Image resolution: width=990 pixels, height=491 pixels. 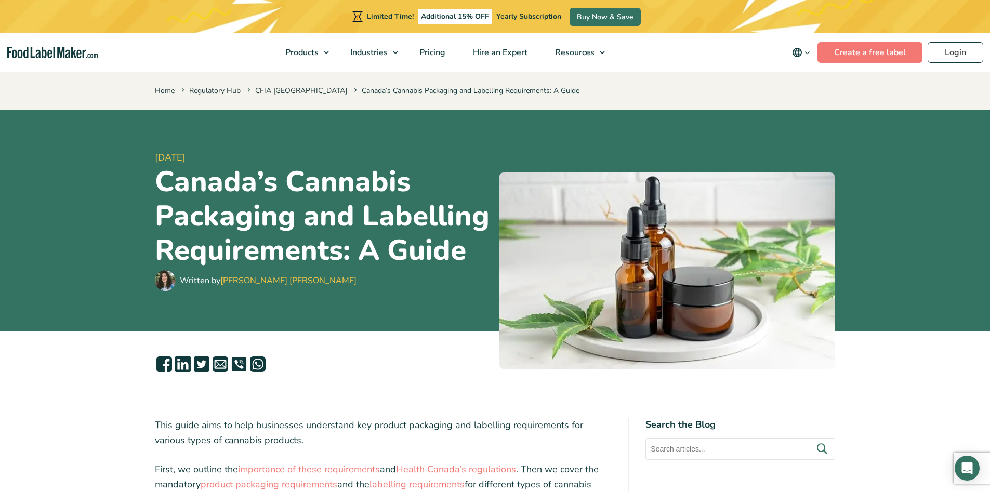 What do you see at coordinates (528, 16) in the screenshot?
I see `span: Yearly Subscription` at bounding box center [528, 16].